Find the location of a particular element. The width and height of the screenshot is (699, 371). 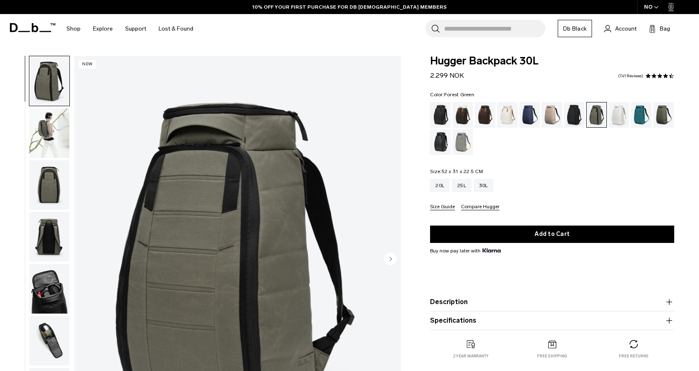

span: Bag is located at coordinates (665, 29).